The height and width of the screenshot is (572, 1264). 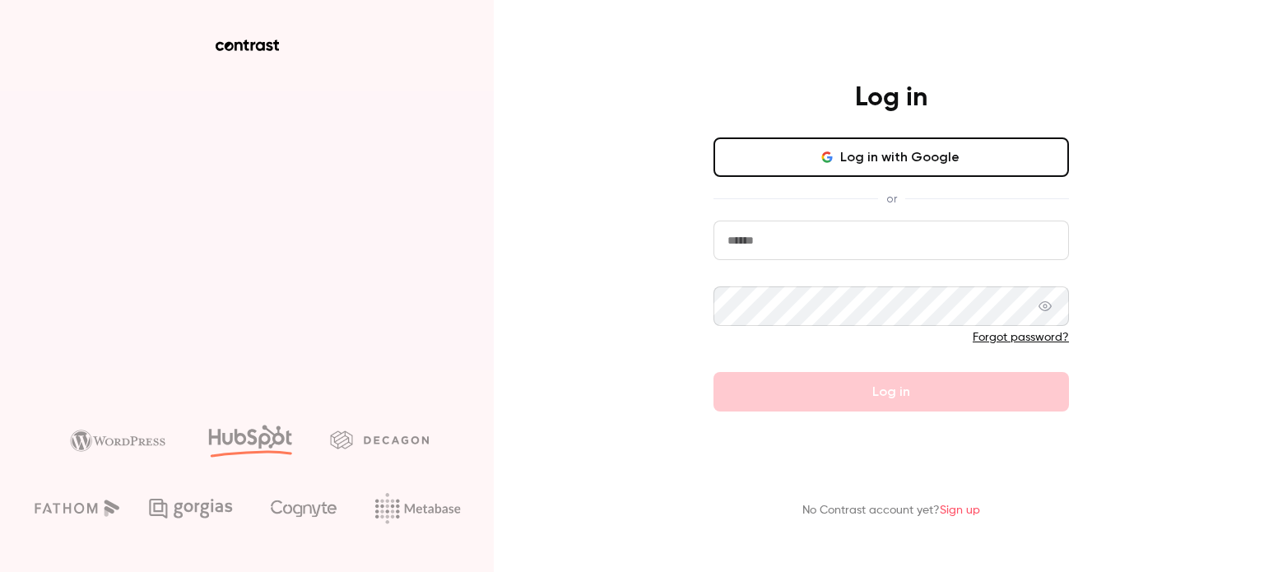 What do you see at coordinates (959, 510) in the screenshot?
I see `a: Sign up` at bounding box center [959, 510].